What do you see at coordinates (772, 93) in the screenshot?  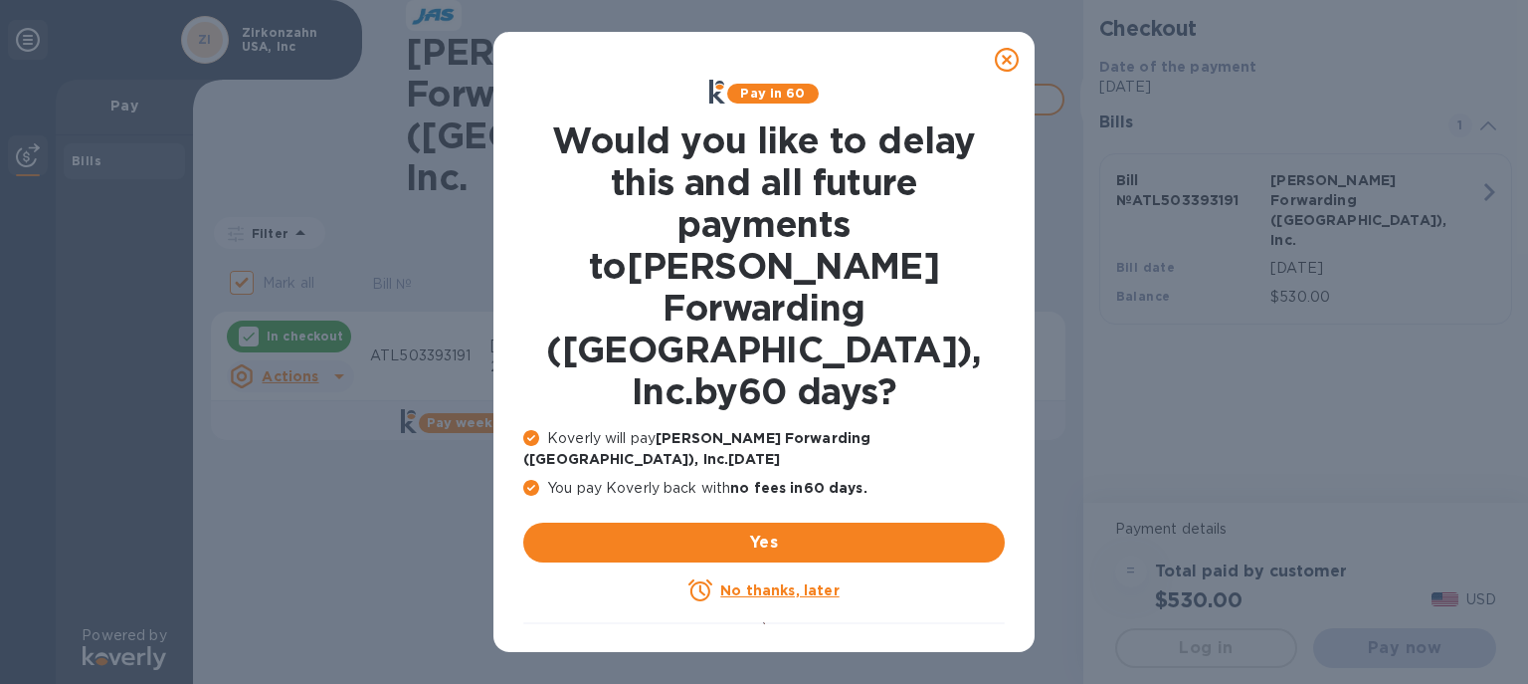 I see `b: Pay in 60` at bounding box center [772, 93].